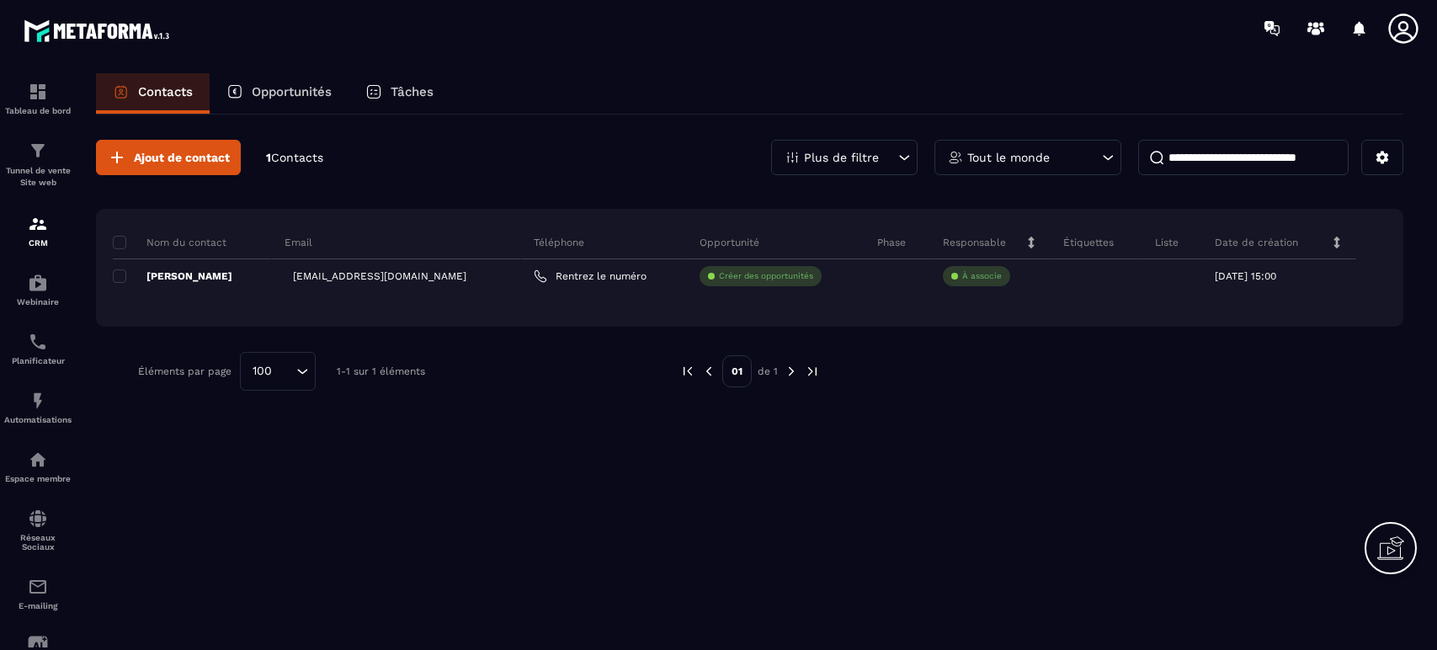 The height and width of the screenshot is (650, 1437). Describe the element at coordinates (38, 360) in the screenshot. I see `p: Planificateur` at that location.